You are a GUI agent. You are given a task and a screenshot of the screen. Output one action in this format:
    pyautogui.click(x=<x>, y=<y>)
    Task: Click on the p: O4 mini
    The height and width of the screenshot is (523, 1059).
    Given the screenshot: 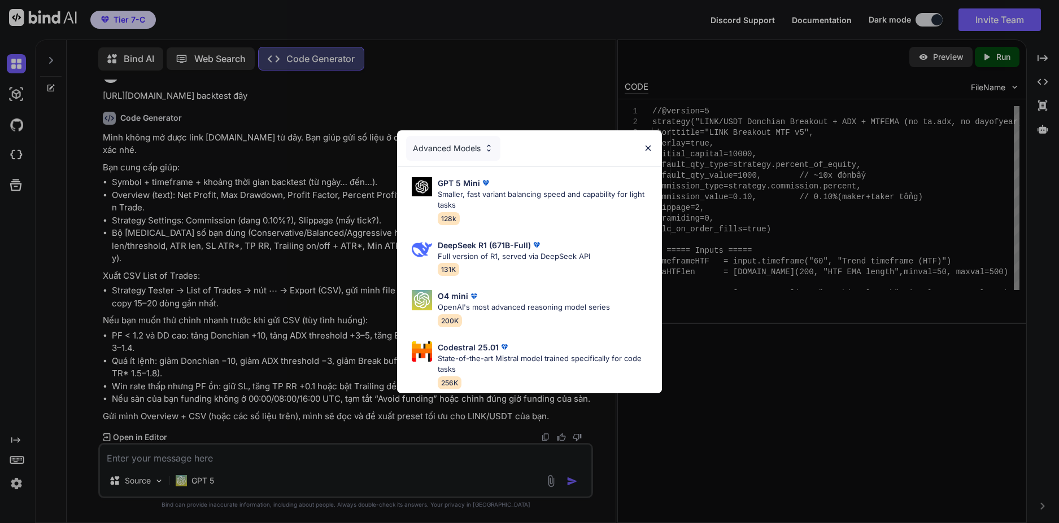 What is the action you would take?
    pyautogui.click(x=453, y=296)
    